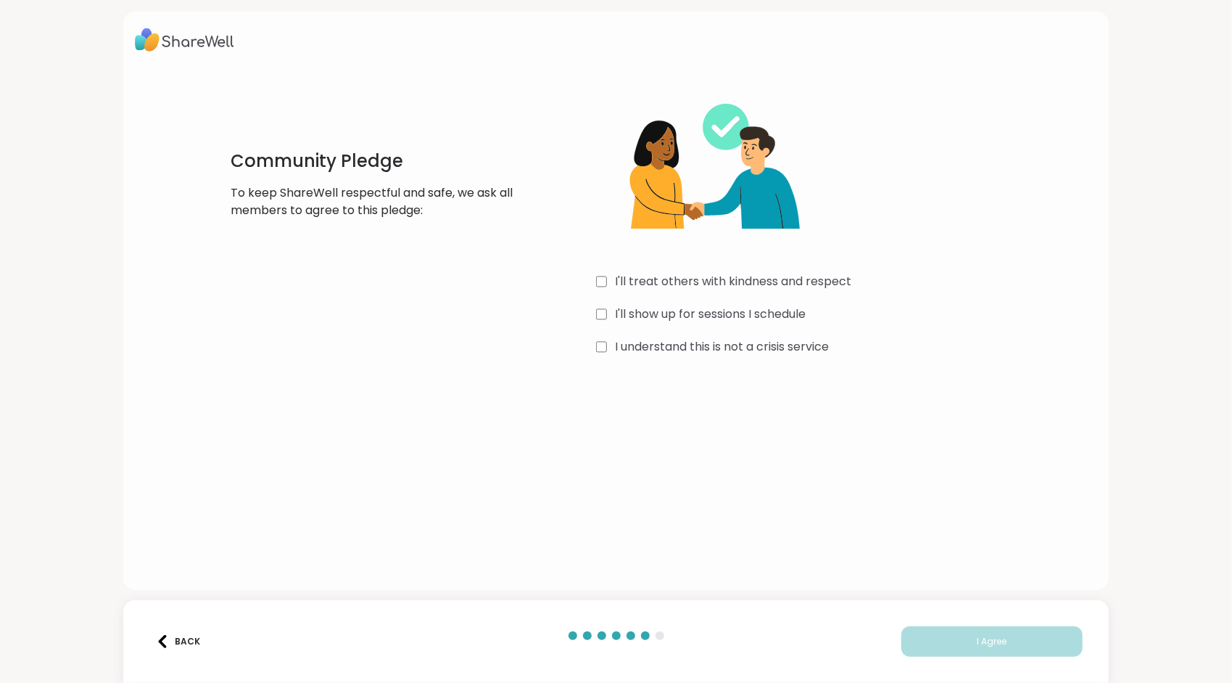  Describe the element at coordinates (992, 641) in the screenshot. I see `button: I Agree` at that location.